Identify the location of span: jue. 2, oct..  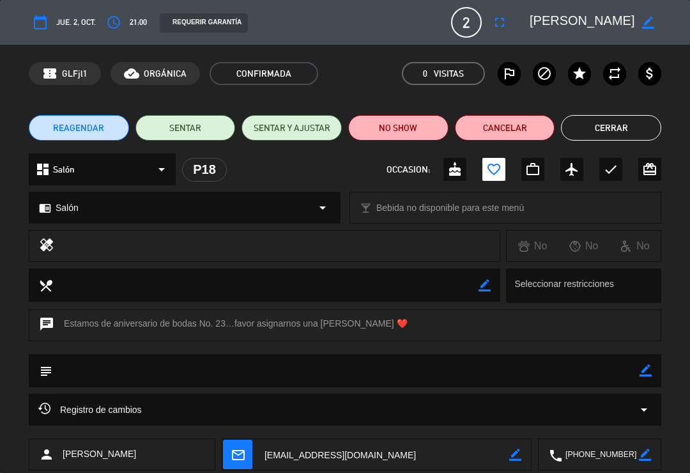
(76, 22).